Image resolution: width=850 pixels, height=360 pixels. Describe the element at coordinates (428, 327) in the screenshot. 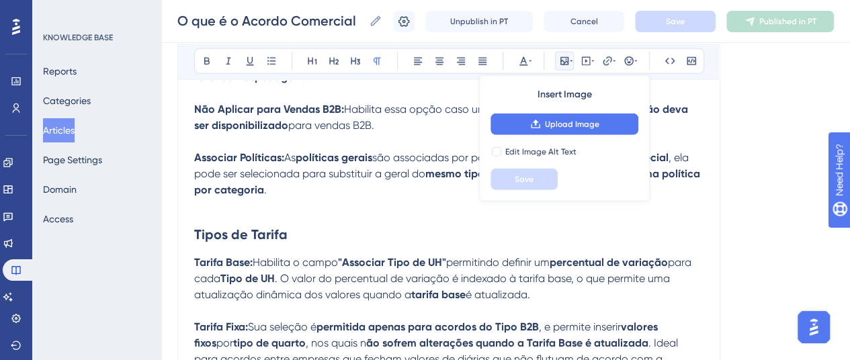

I see `strong: permitida apenas para acordos do Tipo B2B` at that location.